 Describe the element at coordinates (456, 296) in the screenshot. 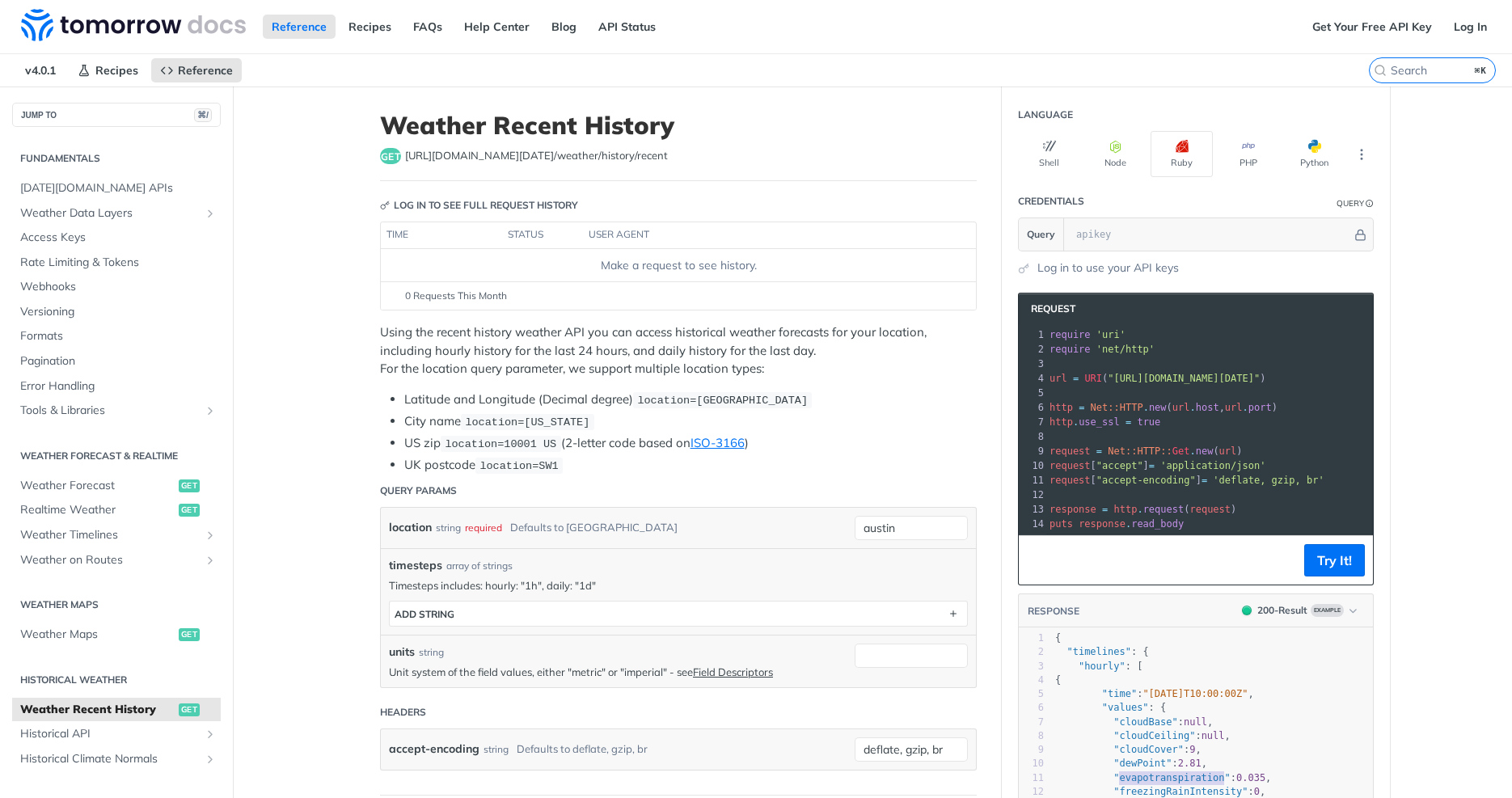

I see `span: 0 Requests This Month` at that location.